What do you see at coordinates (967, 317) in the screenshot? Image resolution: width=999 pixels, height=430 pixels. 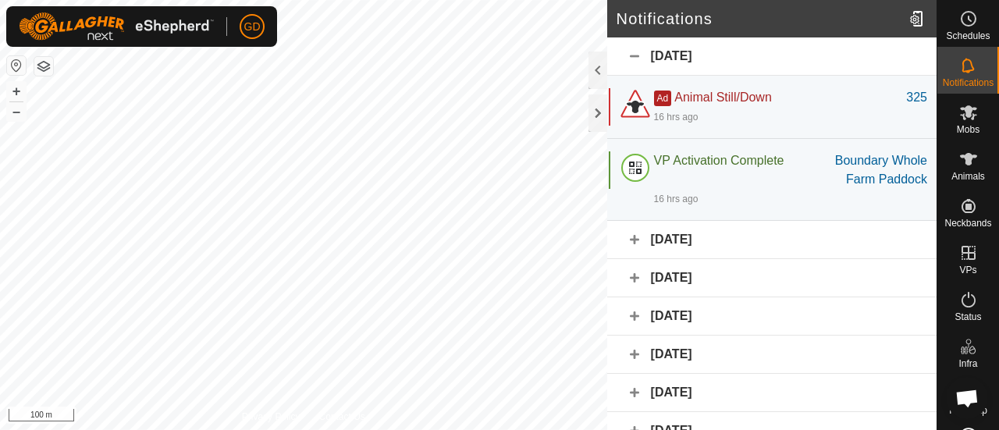 I see `span: Status` at bounding box center [967, 317].